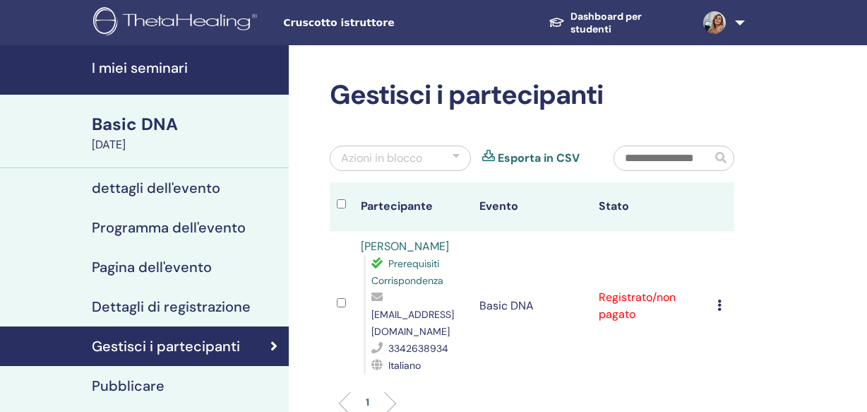 This screenshot has height=412, width=867. I want to click on div: Azioni in blocco, so click(381, 158).